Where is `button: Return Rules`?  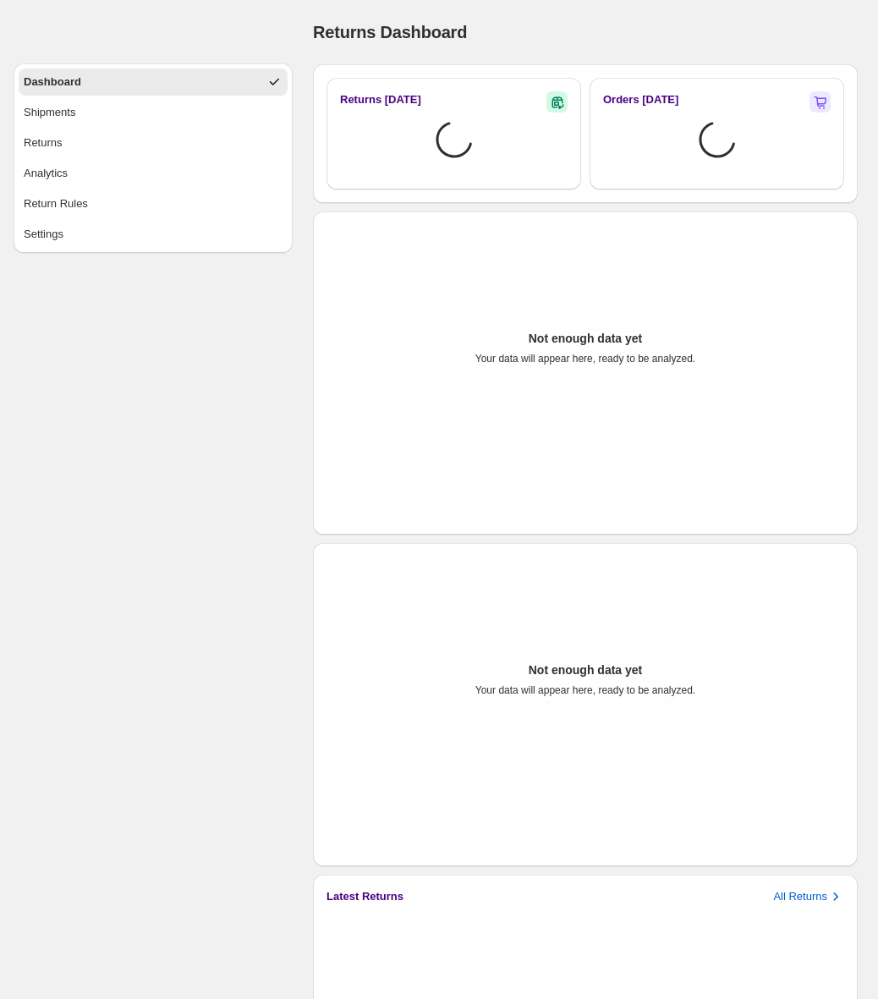 button: Return Rules is located at coordinates (153, 204).